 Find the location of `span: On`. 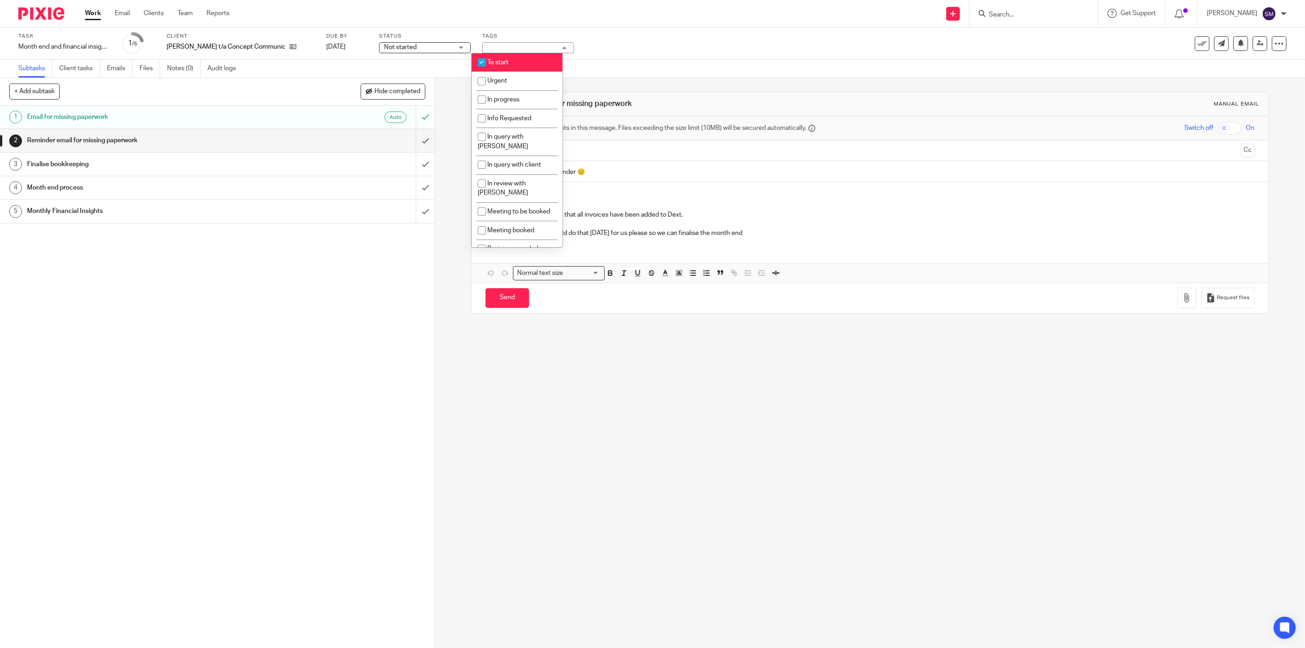

span: On is located at coordinates (1250, 128).